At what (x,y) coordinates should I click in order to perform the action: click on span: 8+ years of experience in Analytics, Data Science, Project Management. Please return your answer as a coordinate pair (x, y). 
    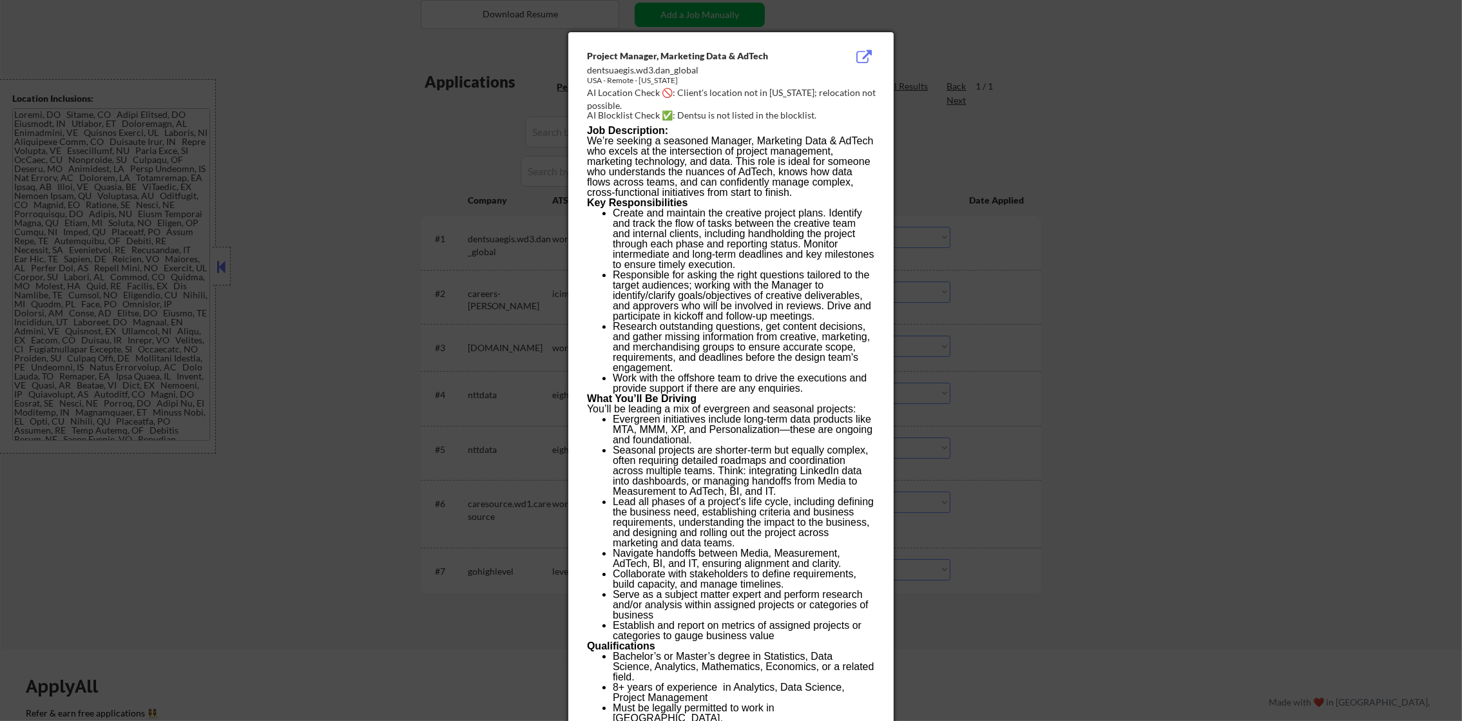
    Looking at the image, I should click on (729, 692).